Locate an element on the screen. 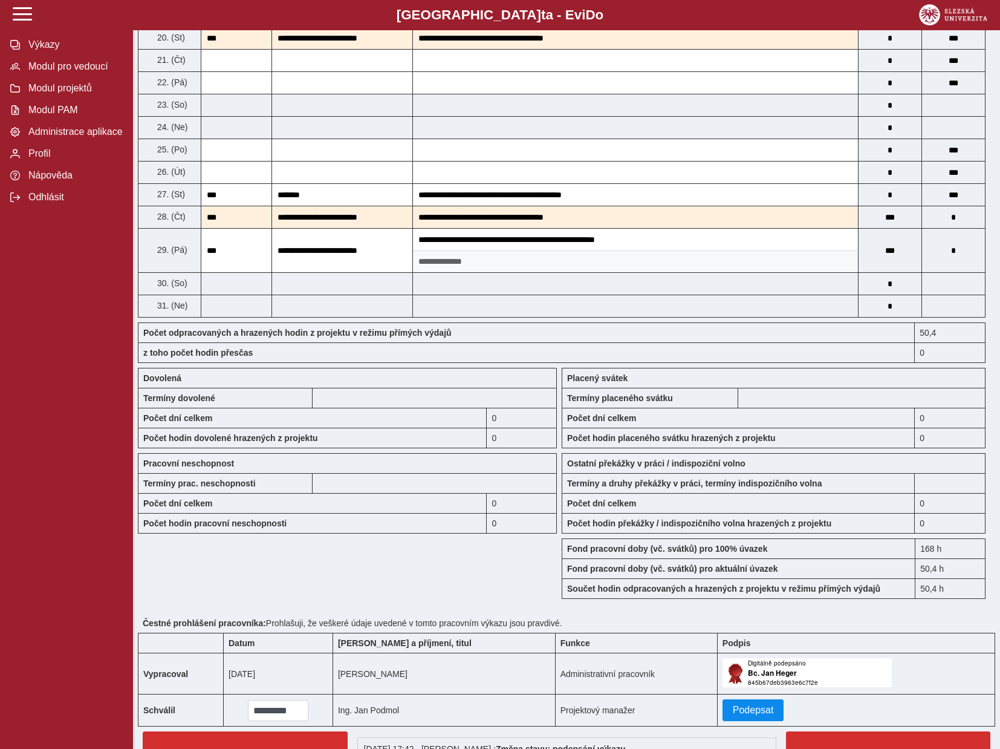  b: Datum is located at coordinates (242, 643).